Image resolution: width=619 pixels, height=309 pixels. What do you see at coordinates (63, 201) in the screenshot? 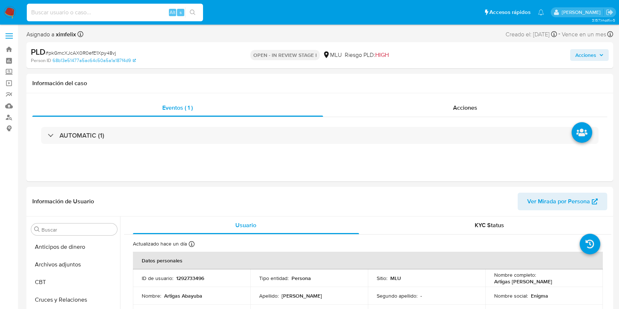
I see `h1: Información de Usuario` at bounding box center [63, 201].